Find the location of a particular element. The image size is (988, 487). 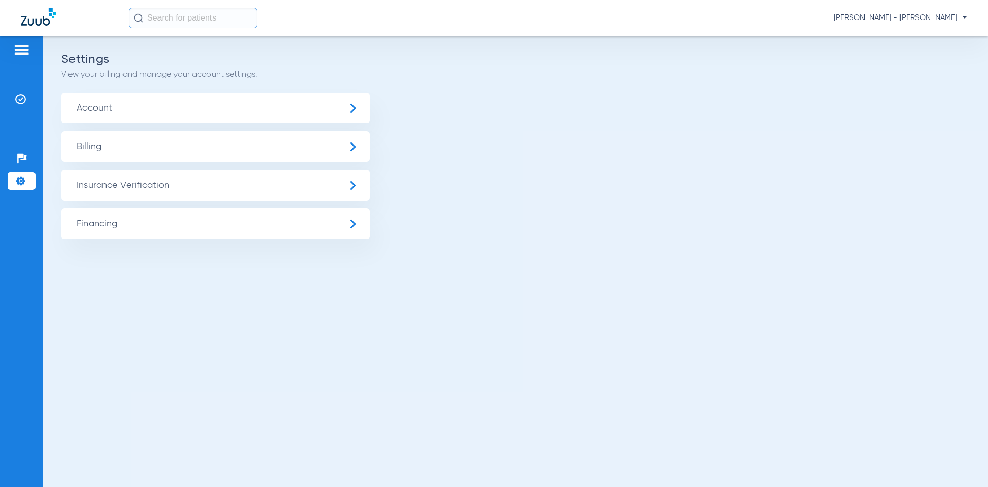

span: Account is located at coordinates (216, 108).